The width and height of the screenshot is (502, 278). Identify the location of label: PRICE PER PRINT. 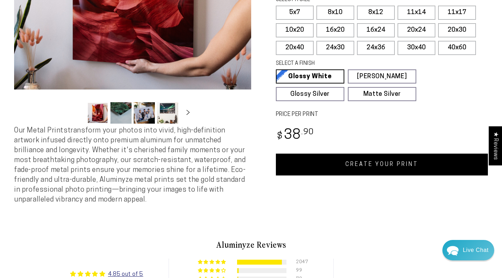
(382, 115).